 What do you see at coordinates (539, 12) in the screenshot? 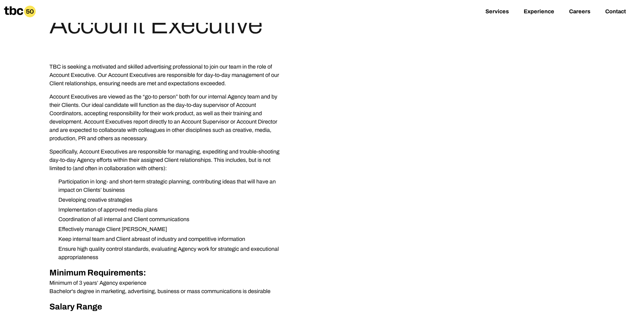
I see `a: Experience` at bounding box center [539, 12].